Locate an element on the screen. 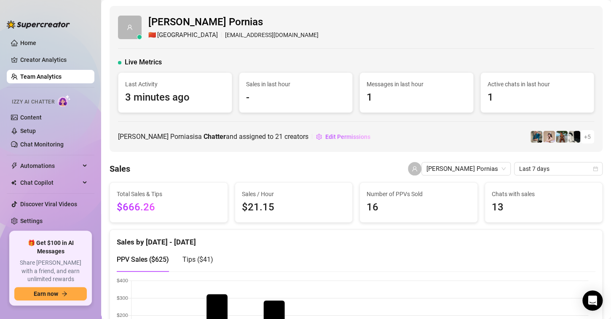  span: Chats with sales is located at coordinates (544, 194).